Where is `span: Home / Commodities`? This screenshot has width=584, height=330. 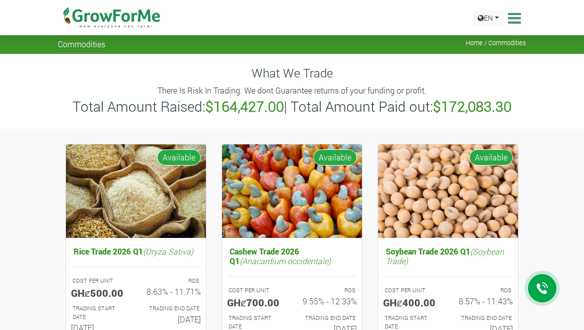
span: Home / Commodities is located at coordinates (495, 43).